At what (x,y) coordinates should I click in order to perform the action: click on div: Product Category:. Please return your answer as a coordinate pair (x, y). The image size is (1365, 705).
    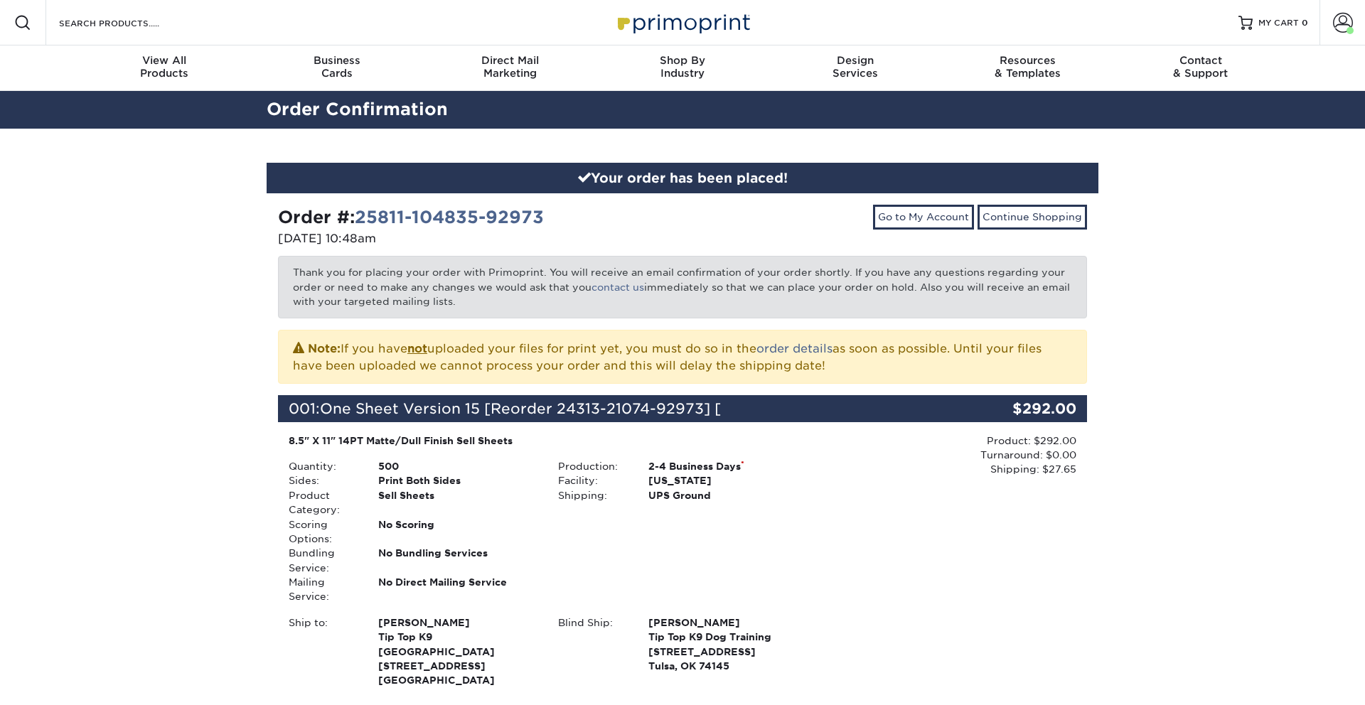
    Looking at the image, I should click on (323, 503).